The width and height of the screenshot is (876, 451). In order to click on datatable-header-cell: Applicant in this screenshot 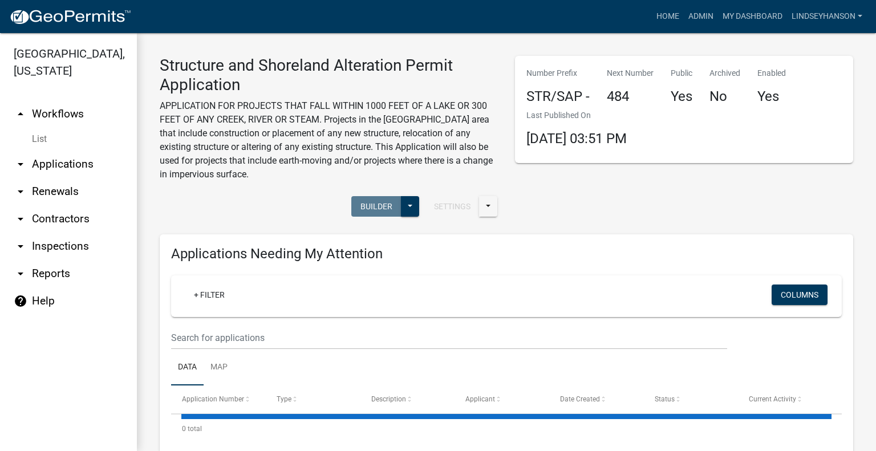, I will do `click(502, 399)`.